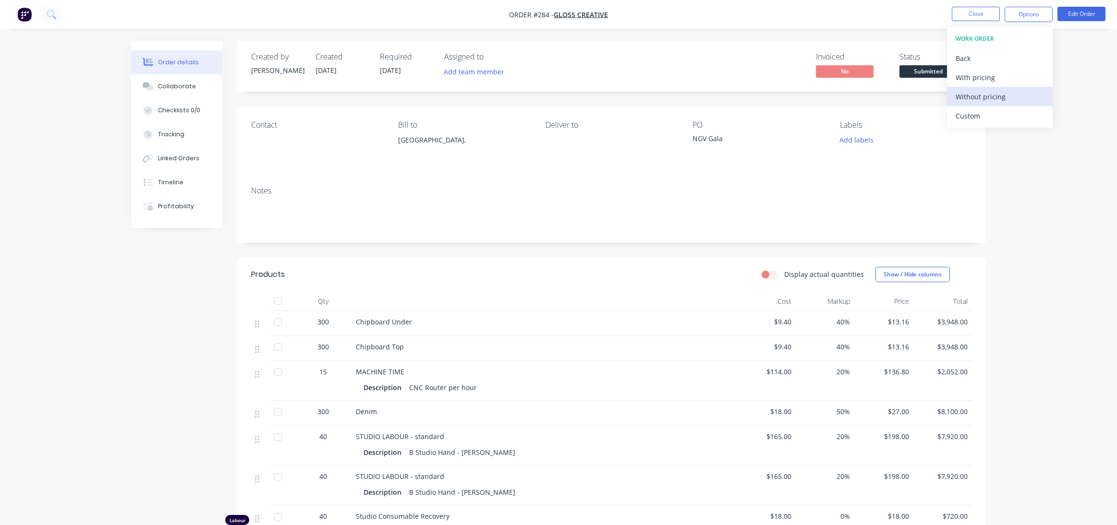 Image resolution: width=1117 pixels, height=525 pixels. What do you see at coordinates (443, 388) in the screenshot?
I see `div: CNC Router per hour` at bounding box center [443, 388].